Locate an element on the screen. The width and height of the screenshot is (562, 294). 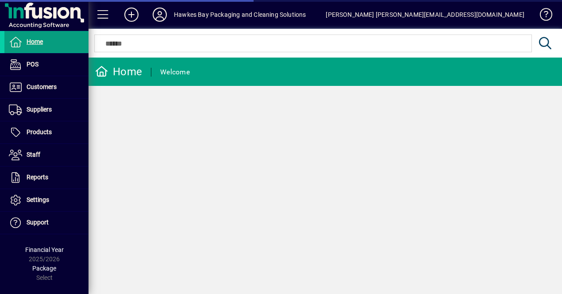
div: Home is located at coordinates (119, 72).